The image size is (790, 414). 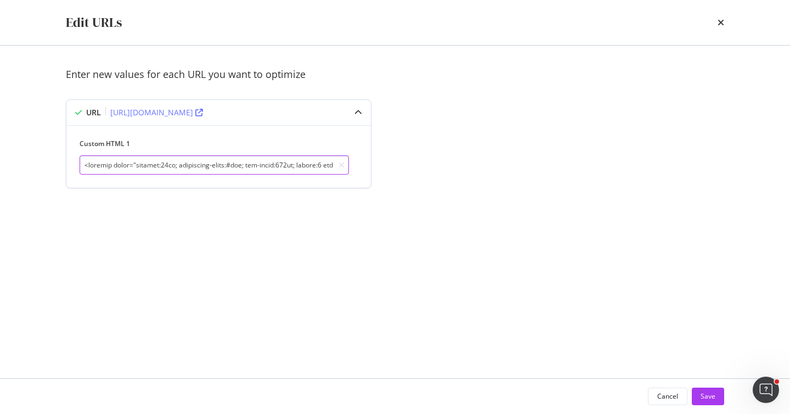 I want to click on div: Cancel, so click(x=668, y=395).